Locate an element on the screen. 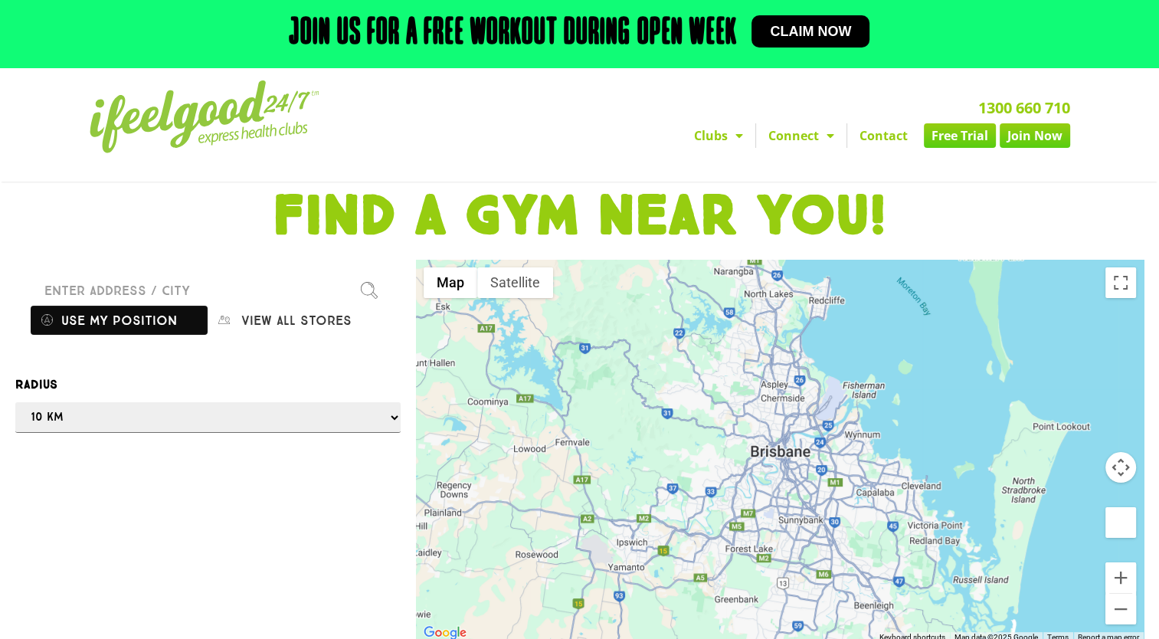 The width and height of the screenshot is (1159, 639). nav: Menu is located at coordinates (754, 136).